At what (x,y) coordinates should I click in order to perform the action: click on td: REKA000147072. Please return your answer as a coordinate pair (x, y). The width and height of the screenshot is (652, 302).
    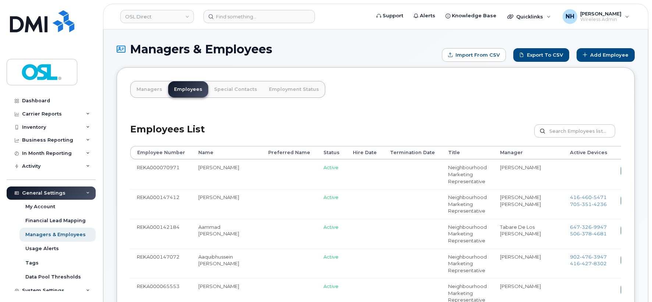
    Looking at the image, I should click on (161, 264).